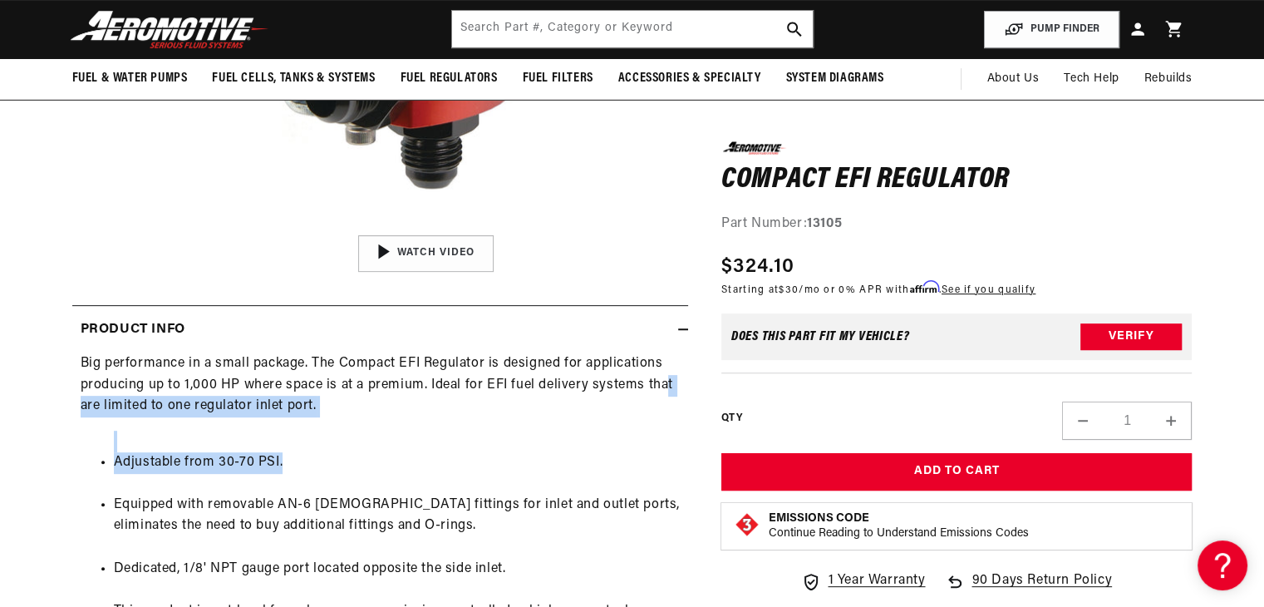  I want to click on li: Dedicated, 1/8' NPT gauge port located opposite the side inlet., so click(396, 569).